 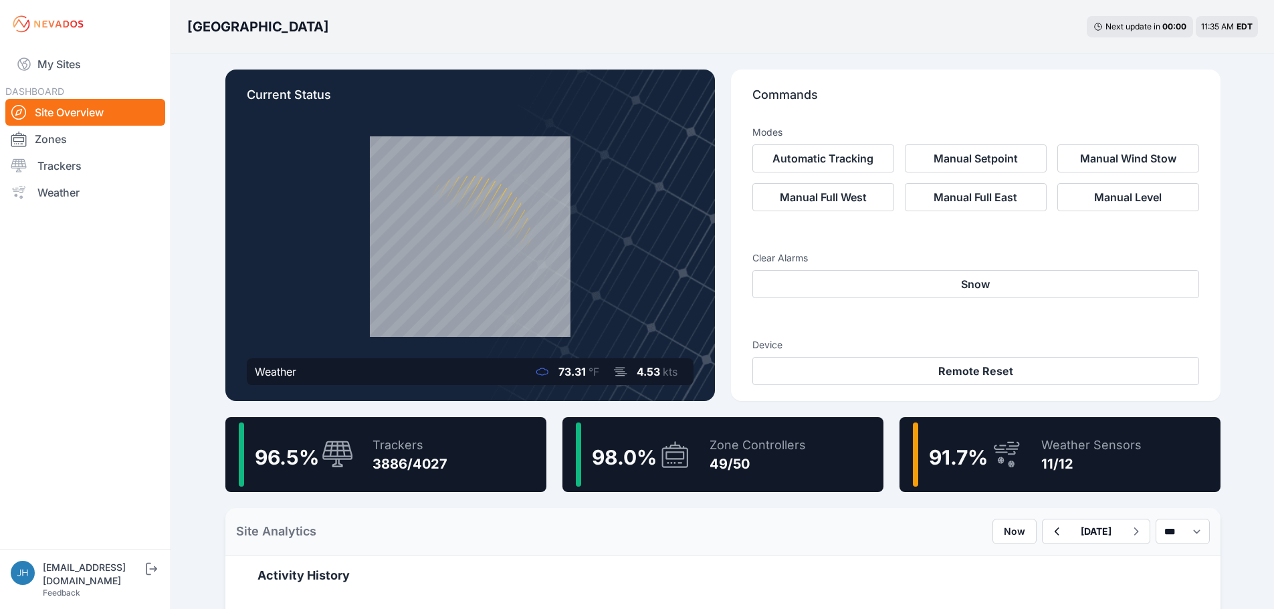 What do you see at coordinates (85, 193) in the screenshot?
I see `a: Weather` at bounding box center [85, 193].